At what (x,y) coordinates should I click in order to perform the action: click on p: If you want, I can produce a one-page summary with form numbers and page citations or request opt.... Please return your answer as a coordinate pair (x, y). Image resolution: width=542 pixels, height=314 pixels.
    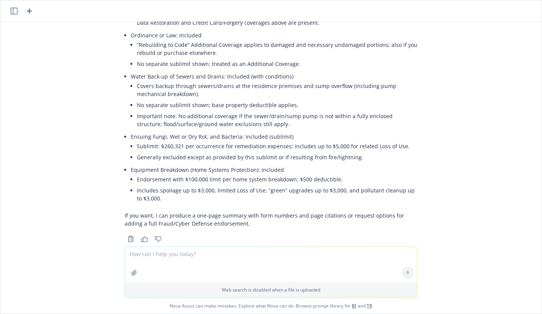
    Looking at the image, I should click on (271, 219).